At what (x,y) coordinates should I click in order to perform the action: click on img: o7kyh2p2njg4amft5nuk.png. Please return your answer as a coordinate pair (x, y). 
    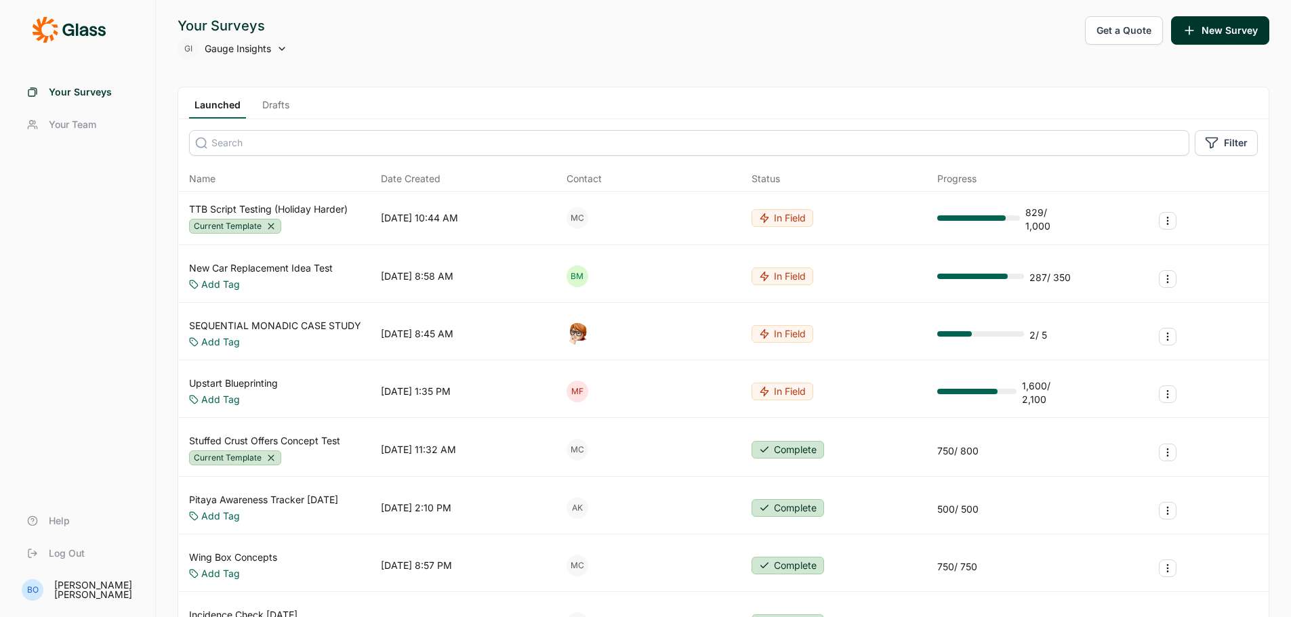
    Looking at the image, I should click on (577, 334).